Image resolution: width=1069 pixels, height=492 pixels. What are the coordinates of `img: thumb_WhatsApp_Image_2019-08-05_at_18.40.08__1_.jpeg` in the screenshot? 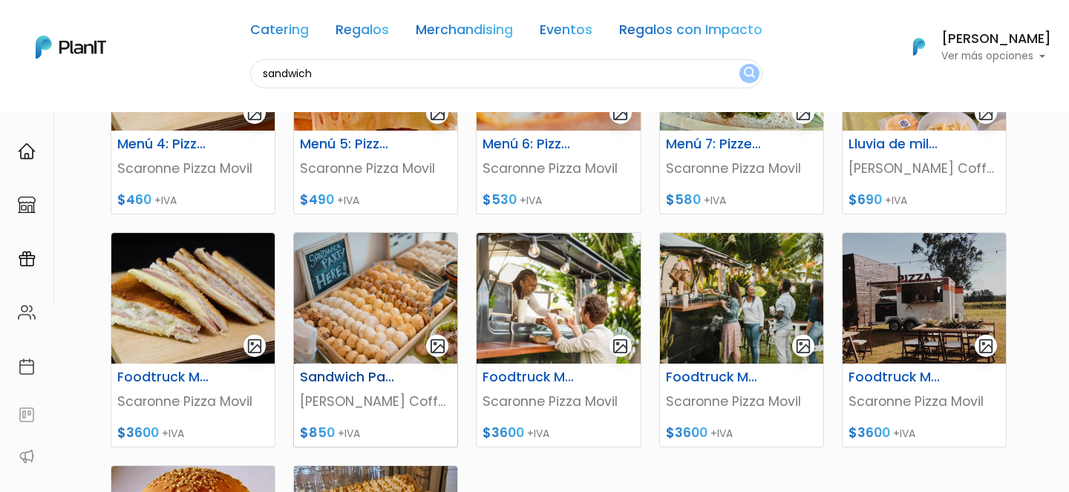 It's located at (193, 298).